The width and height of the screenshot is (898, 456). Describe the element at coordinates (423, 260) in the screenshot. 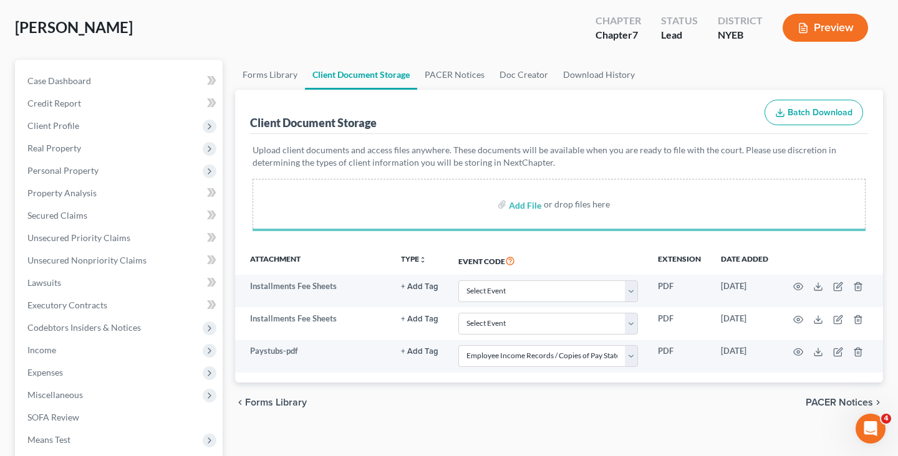

I see `i: unfold_more` at that location.